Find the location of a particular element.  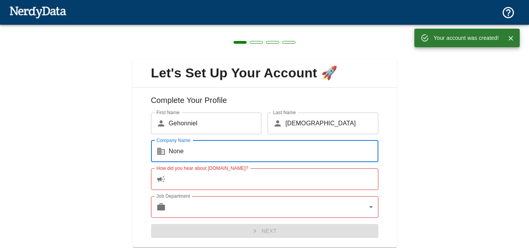

label: Last Name is located at coordinates (284, 112).